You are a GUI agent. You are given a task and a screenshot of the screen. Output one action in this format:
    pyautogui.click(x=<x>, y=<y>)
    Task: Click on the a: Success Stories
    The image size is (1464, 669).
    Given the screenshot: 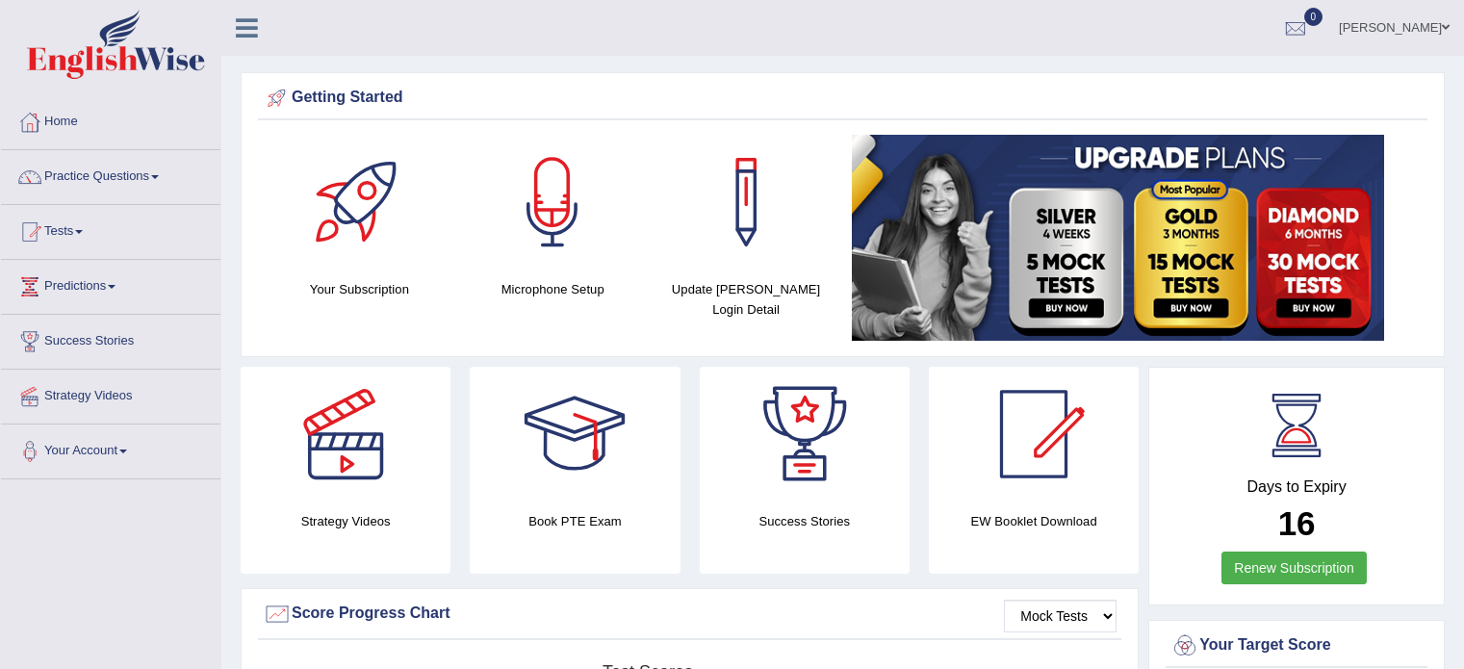 What is the action you would take?
    pyautogui.click(x=111, y=339)
    